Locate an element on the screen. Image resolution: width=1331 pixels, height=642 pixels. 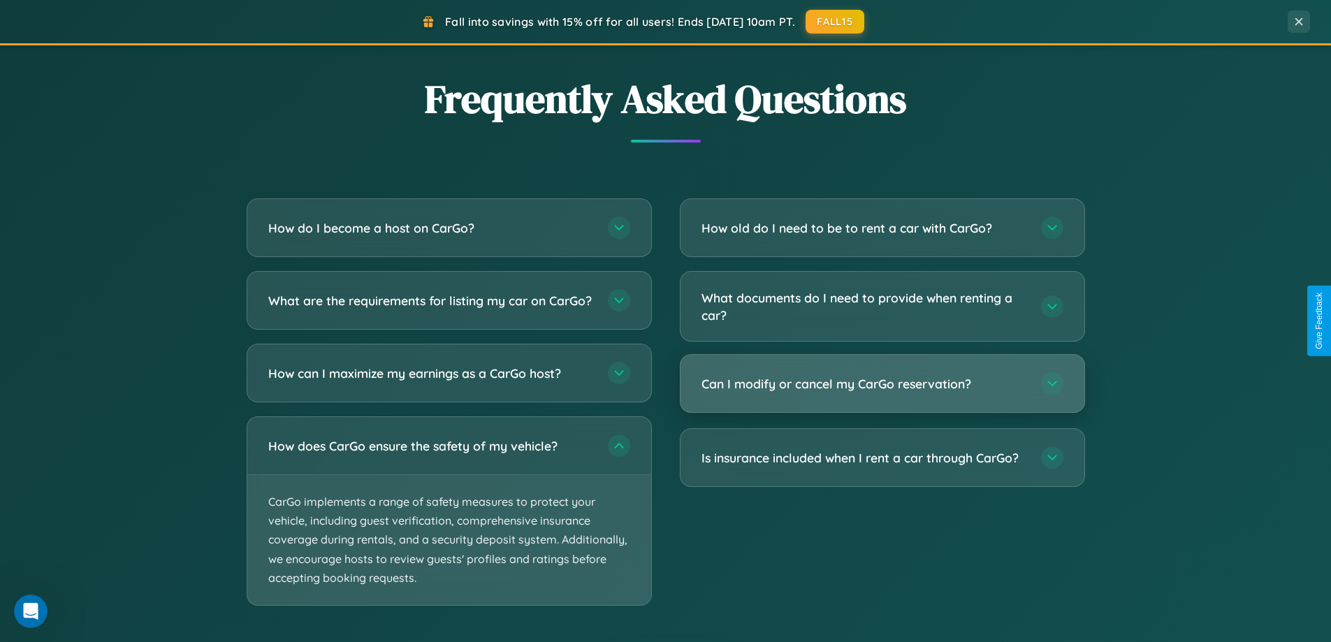
h2: Frequently Asked Questions is located at coordinates (666, 99).